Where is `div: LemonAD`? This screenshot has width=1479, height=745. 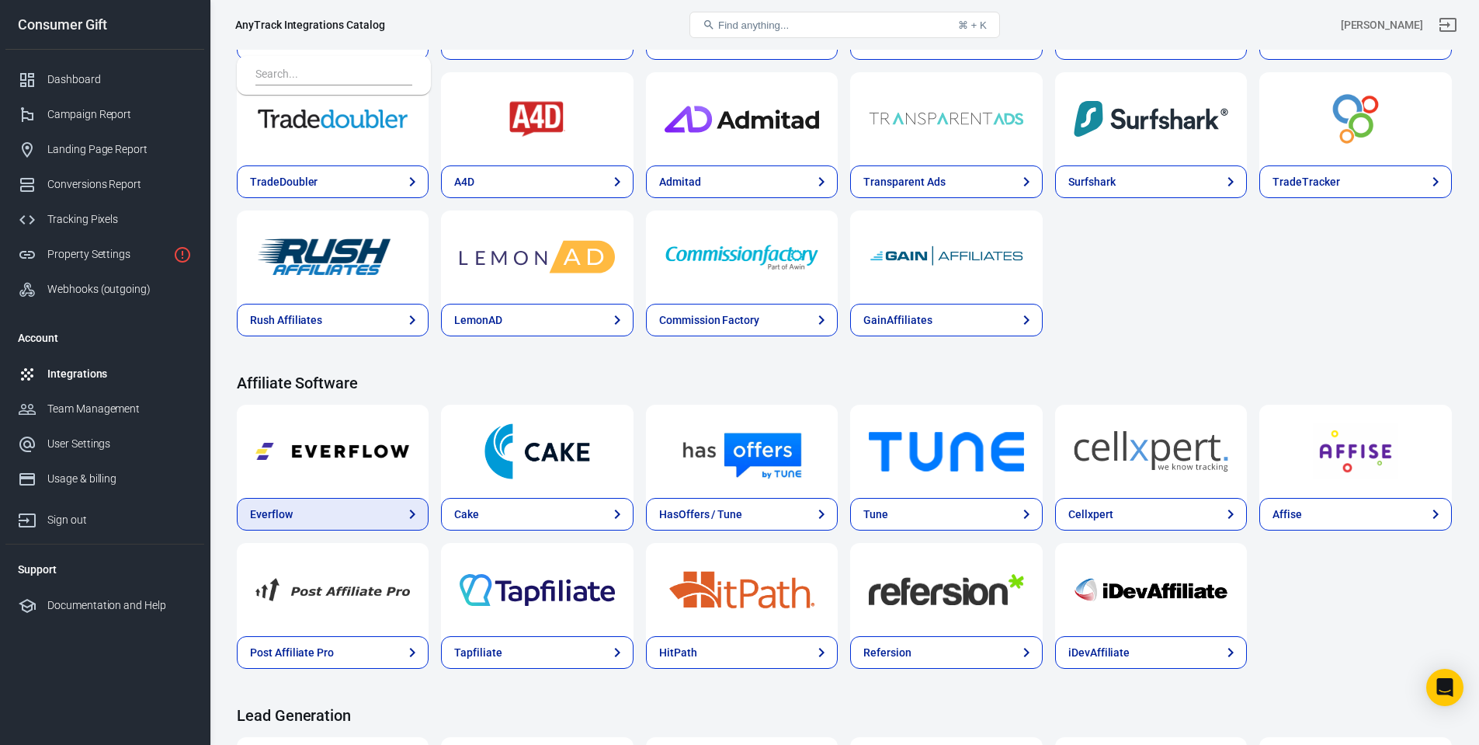
div: LemonAD is located at coordinates (478, 320).